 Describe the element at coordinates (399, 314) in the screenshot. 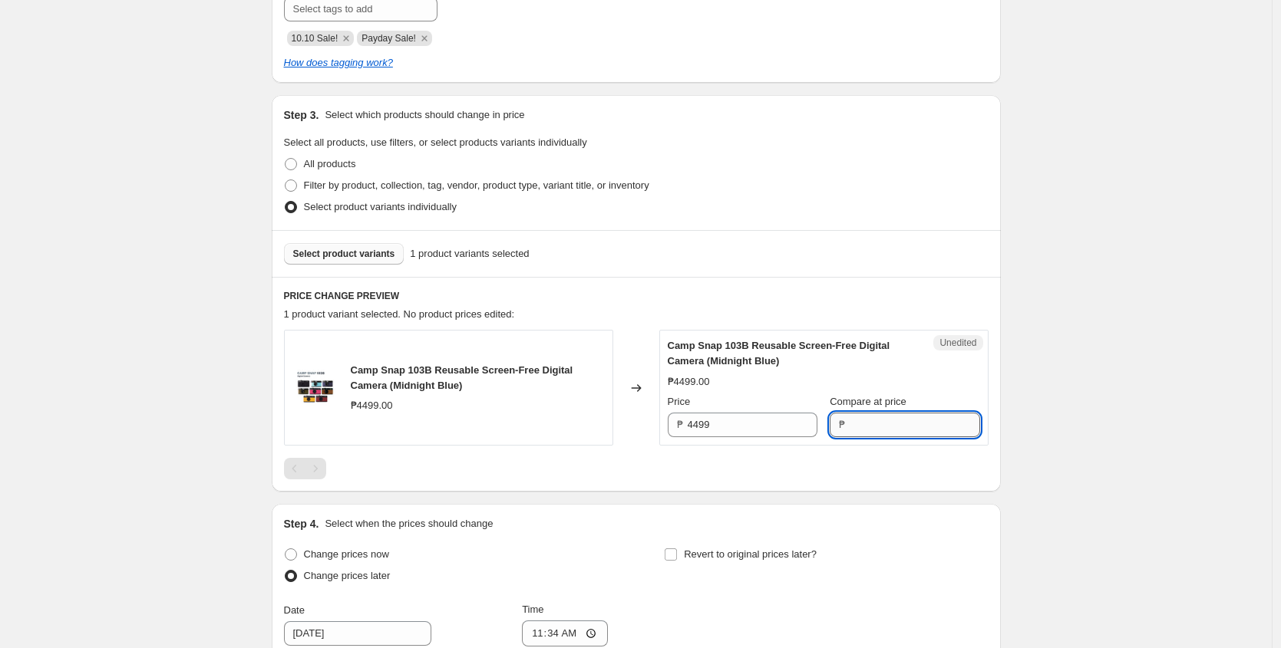

I see `span: 1 product variant selected. No product prices edited:` at that location.